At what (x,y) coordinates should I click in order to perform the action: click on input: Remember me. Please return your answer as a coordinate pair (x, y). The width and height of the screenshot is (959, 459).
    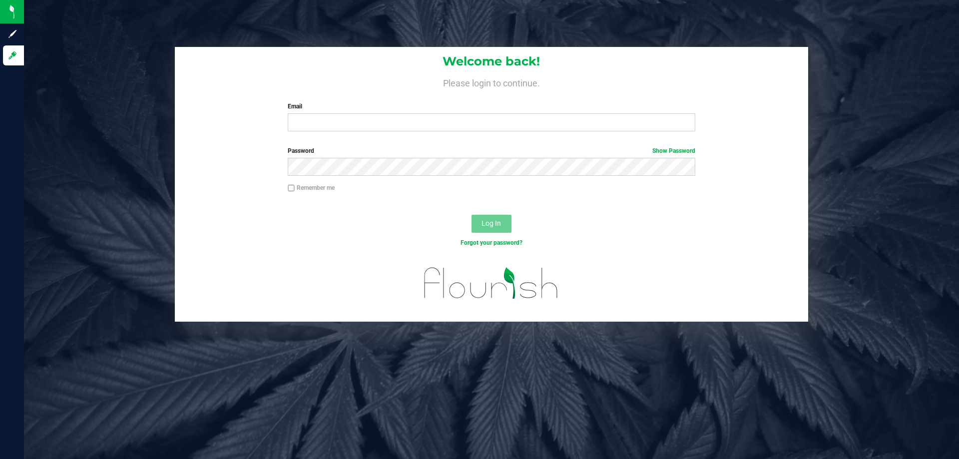
    Looking at the image, I should click on (291, 188).